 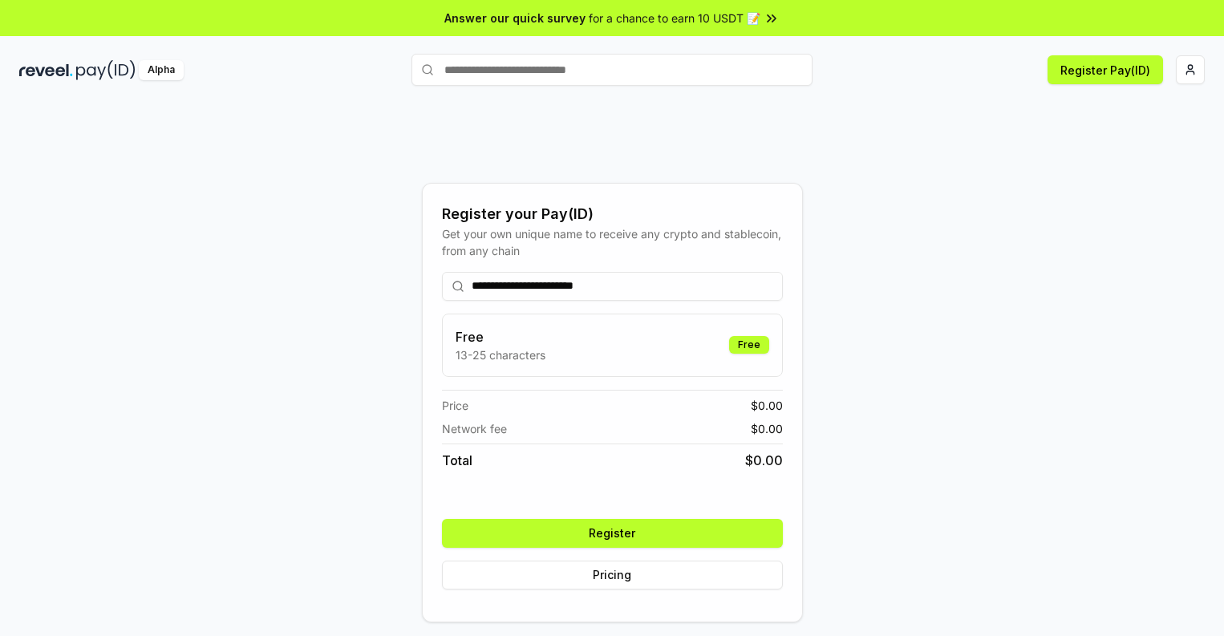 I want to click on span: Network fee, so click(x=474, y=428).